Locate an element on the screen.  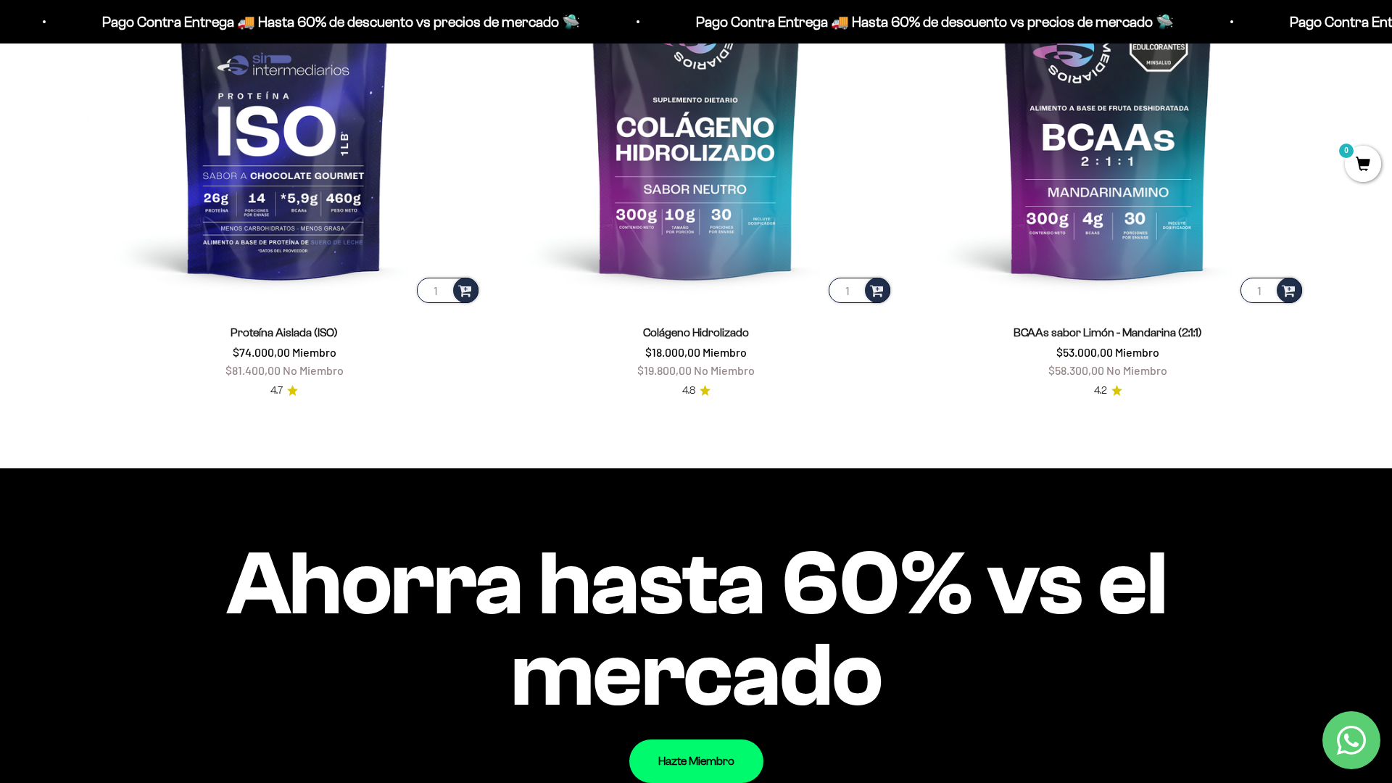
a: 4.84.8 de 5.0 estrellas is located at coordinates (696, 391).